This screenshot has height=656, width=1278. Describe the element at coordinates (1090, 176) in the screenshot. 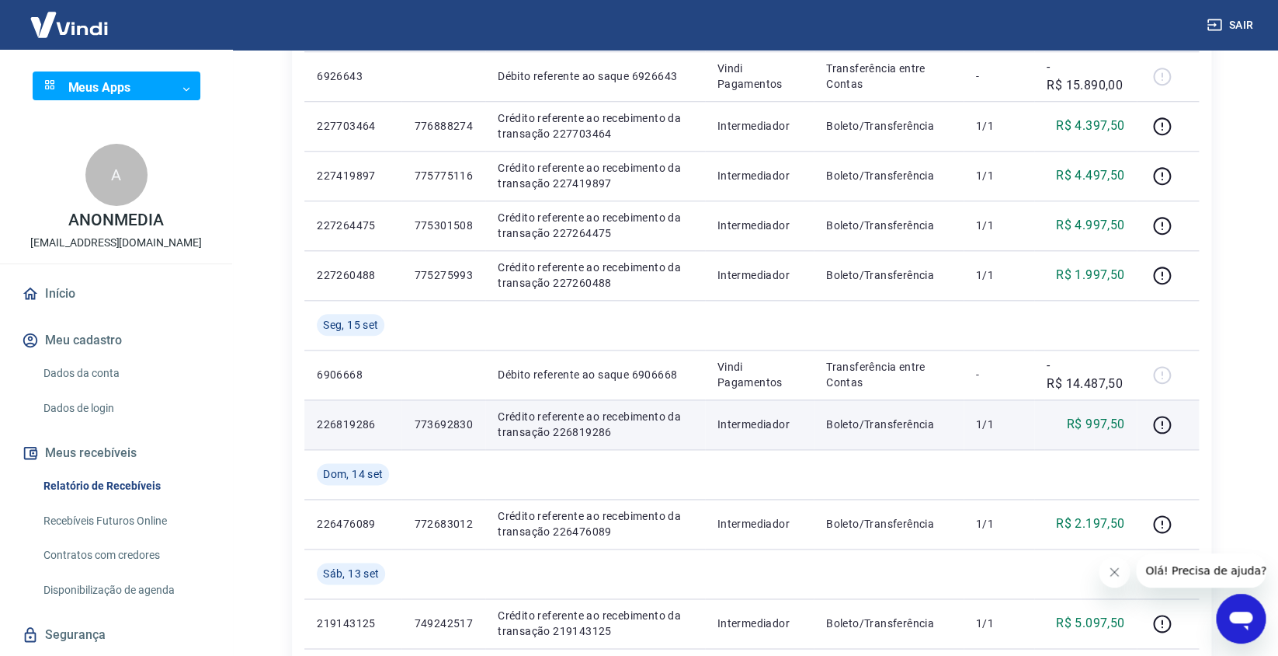

I see `p: R$ 4.497,50` at that location.